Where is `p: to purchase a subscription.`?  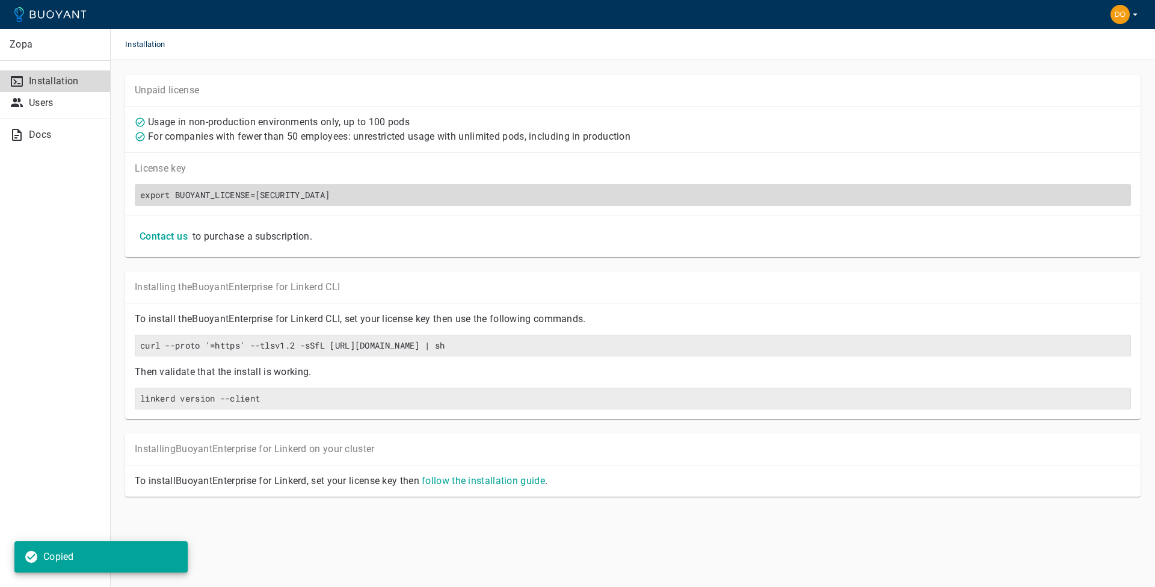 p: to purchase a subscription. is located at coordinates (252, 236).